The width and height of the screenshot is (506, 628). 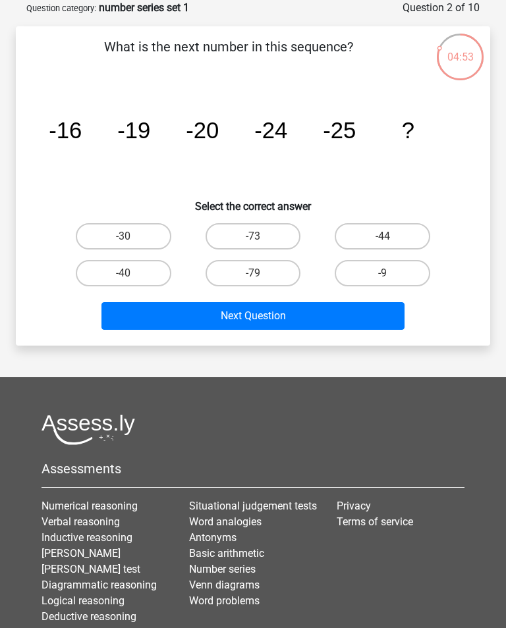 What do you see at coordinates (253, 273) in the screenshot?
I see `label: -79` at bounding box center [253, 273].